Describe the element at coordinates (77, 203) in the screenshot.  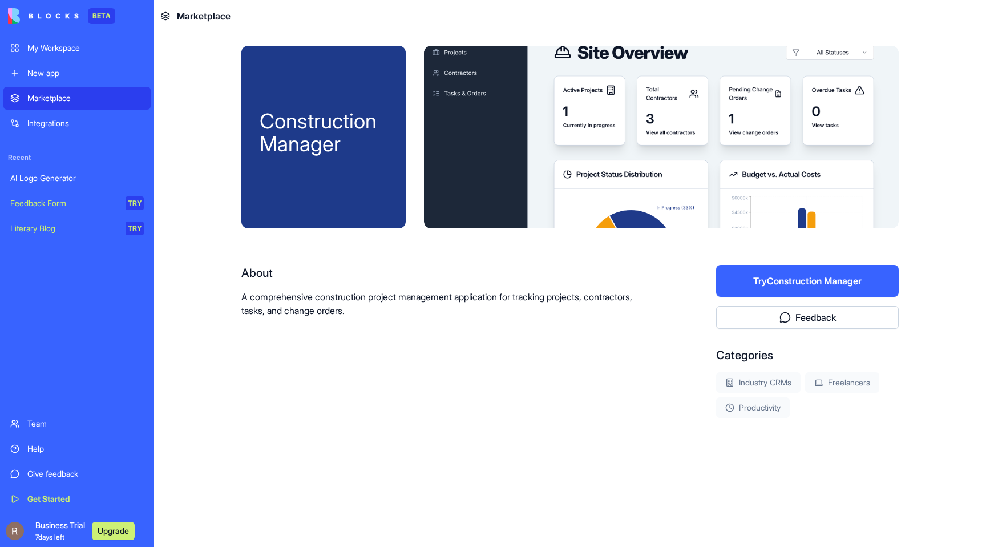
I see `a: Feedback FormTRY` at that location.